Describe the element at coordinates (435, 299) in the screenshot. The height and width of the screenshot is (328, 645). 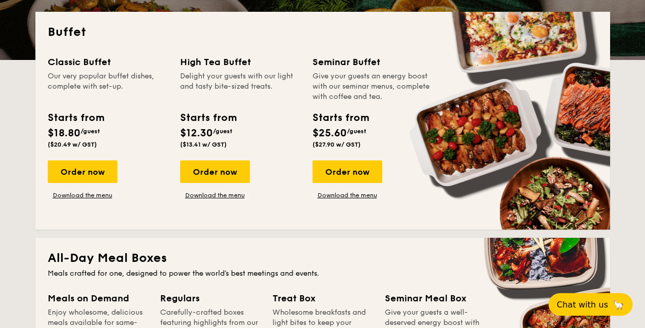
I see `div: Seminar Meal Box` at that location.